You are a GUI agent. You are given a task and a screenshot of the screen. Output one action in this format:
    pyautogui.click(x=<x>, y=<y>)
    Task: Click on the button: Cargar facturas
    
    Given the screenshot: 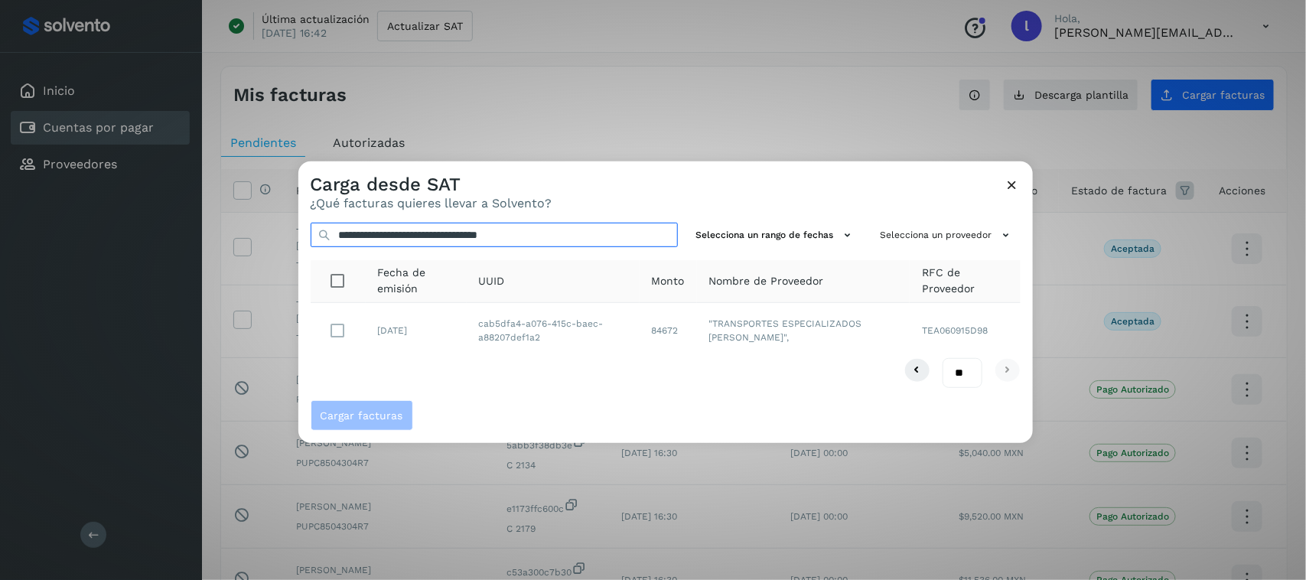 What is the action you would take?
    pyautogui.click(x=362, y=416)
    